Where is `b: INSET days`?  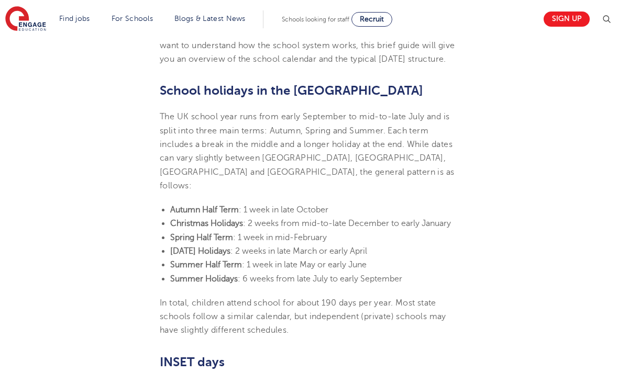 b: INSET days is located at coordinates (192, 362).